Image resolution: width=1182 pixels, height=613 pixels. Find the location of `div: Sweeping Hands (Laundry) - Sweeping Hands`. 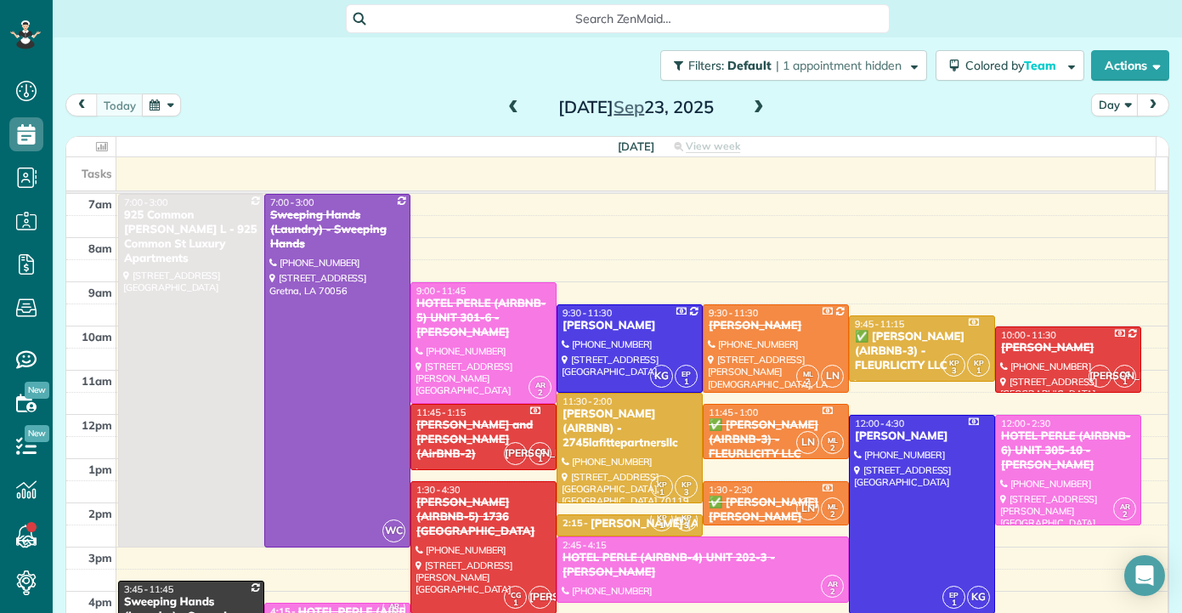

div: Sweeping Hands (Laundry) - Sweeping Hands is located at coordinates (337, 229).